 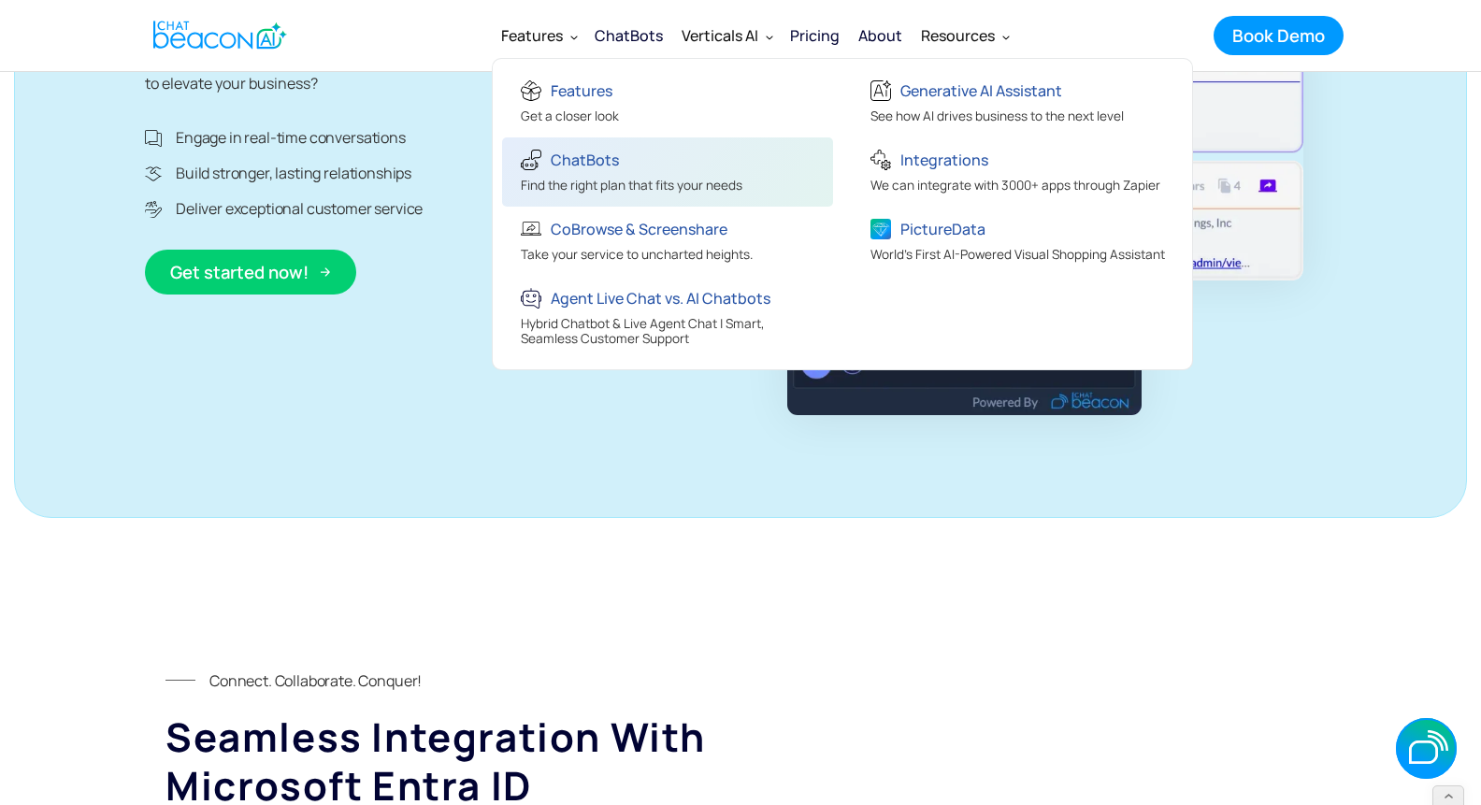 What do you see at coordinates (1017, 172) in the screenshot?
I see `a: IntegrationsWe can integrate with 3000+ apps through Zapier` at bounding box center [1017, 172].